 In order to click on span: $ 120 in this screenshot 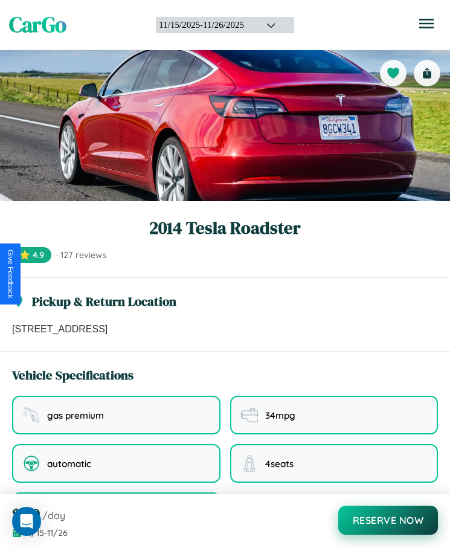, I will do `click(26, 514)`.